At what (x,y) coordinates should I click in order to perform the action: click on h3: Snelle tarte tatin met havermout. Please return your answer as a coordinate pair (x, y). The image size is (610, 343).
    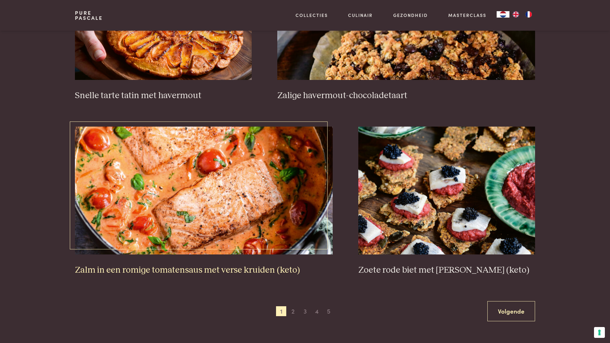
    Looking at the image, I should click on (163, 96).